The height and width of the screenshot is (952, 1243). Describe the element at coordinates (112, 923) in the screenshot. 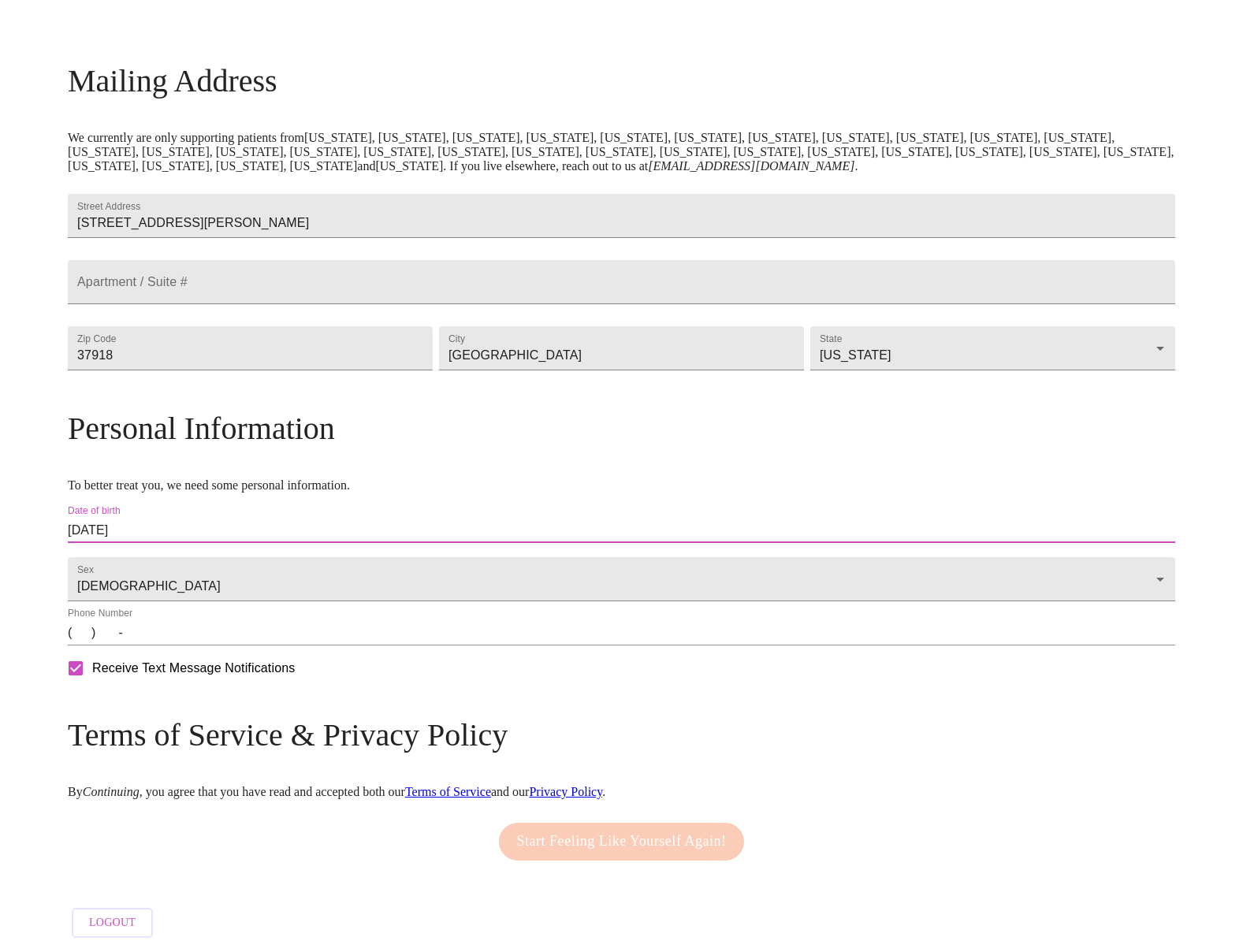

I see `button: Logout` at that location.